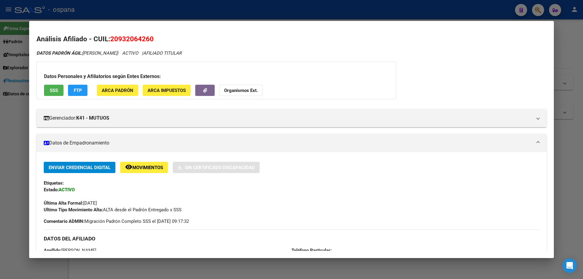 Image resolution: width=583 pixels, height=279 pixels. What do you see at coordinates (162, 53) in the screenshot?
I see `span: AFILIADO TITULAR` at bounding box center [162, 53].